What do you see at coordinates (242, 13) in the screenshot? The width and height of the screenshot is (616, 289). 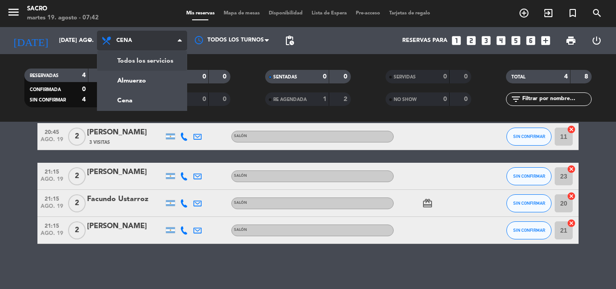 I see `span: Mapa de mesas` at bounding box center [242, 13].